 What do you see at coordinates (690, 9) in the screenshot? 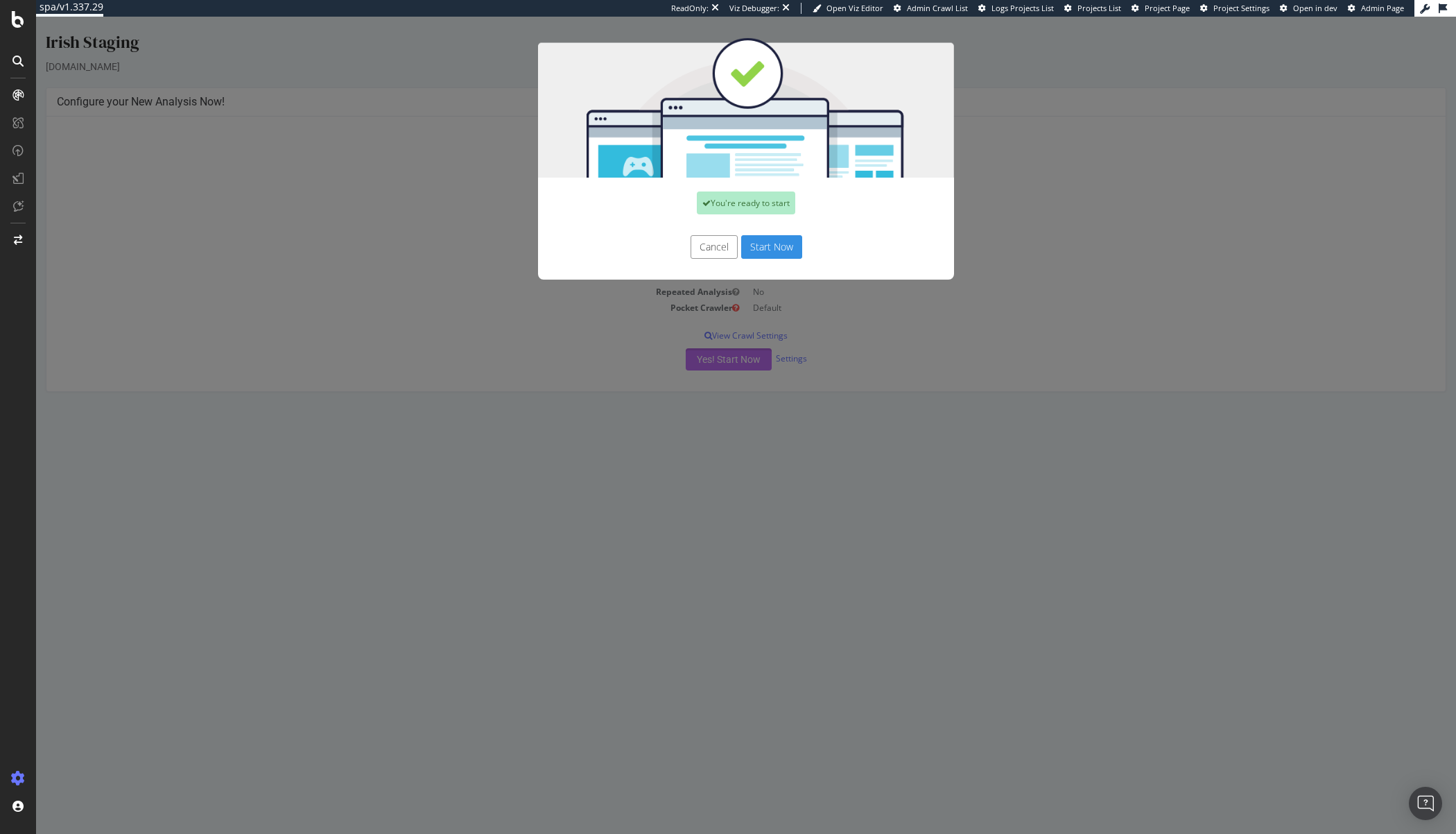
I see `div: ReadOnly:` at bounding box center [690, 9].